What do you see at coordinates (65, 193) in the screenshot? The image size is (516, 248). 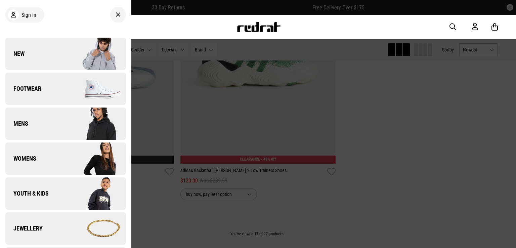 I see `a: Youth & Kids Company` at bounding box center [65, 193].